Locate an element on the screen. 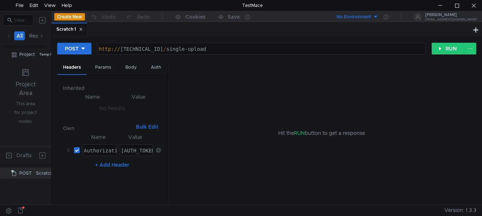 The image size is (482, 216). div: Save is located at coordinates (234, 17).